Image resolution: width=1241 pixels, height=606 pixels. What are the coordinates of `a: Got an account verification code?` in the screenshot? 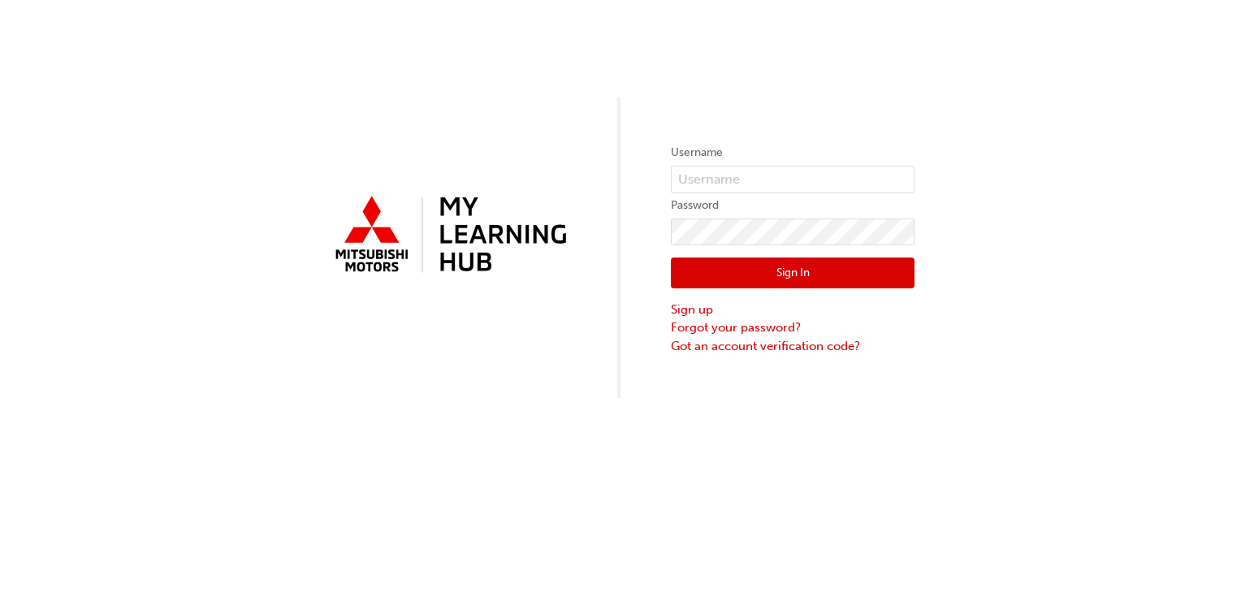 It's located at (793, 346).